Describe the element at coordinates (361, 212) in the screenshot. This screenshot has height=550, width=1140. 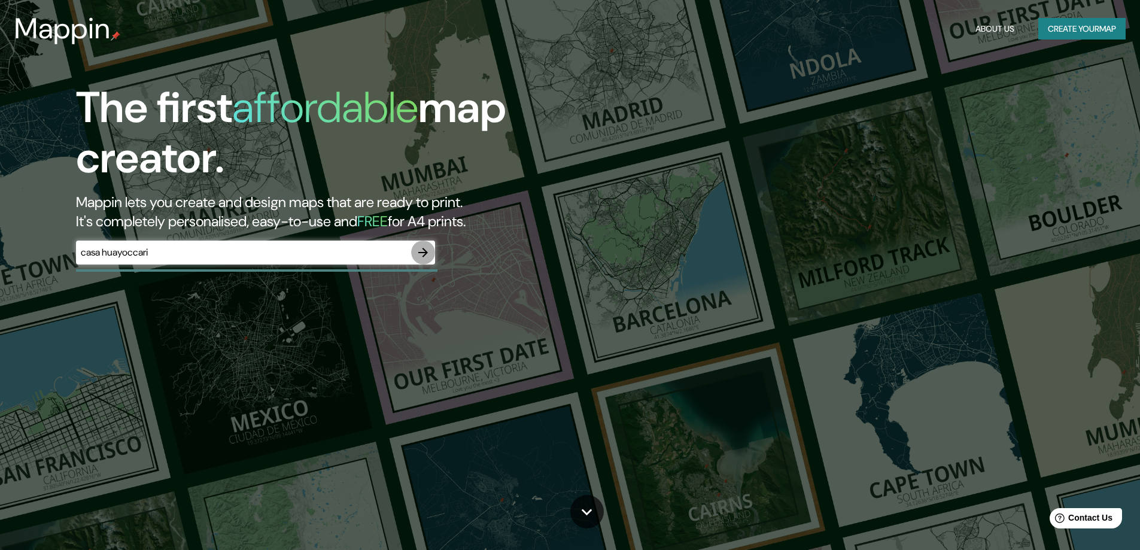
I see `h2: Mappin lets you create and design maps that are ready to print. It's completely personalised, eas...` at that location.